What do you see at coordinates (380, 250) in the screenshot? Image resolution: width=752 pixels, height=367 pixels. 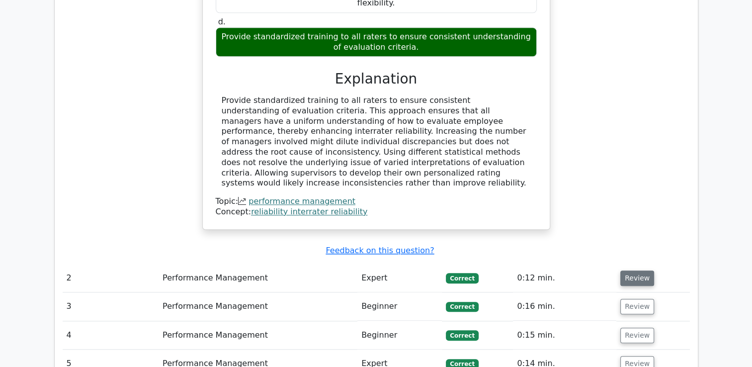 I see `u: Feedback on this question?` at bounding box center [380, 250].